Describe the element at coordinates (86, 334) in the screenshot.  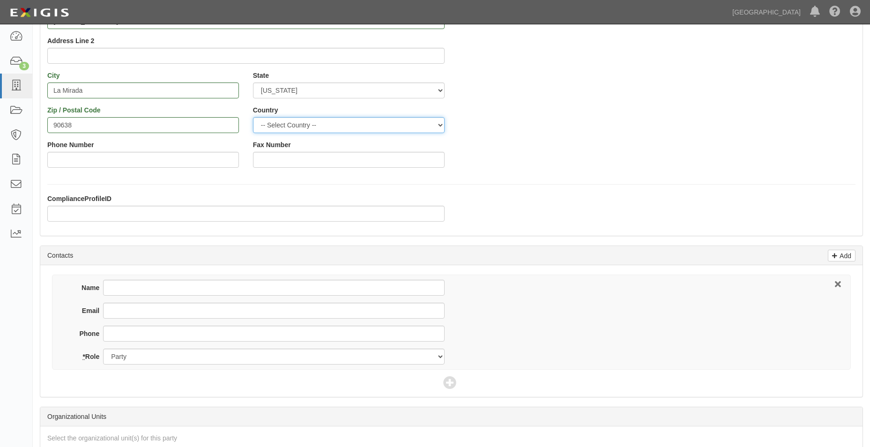
I see `label: Phone` at that location.